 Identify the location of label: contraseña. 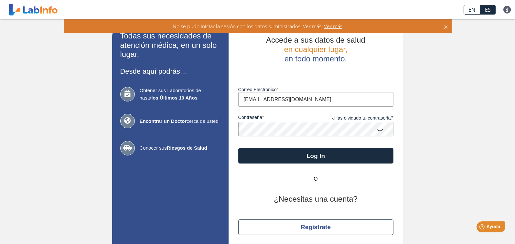
(277, 118).